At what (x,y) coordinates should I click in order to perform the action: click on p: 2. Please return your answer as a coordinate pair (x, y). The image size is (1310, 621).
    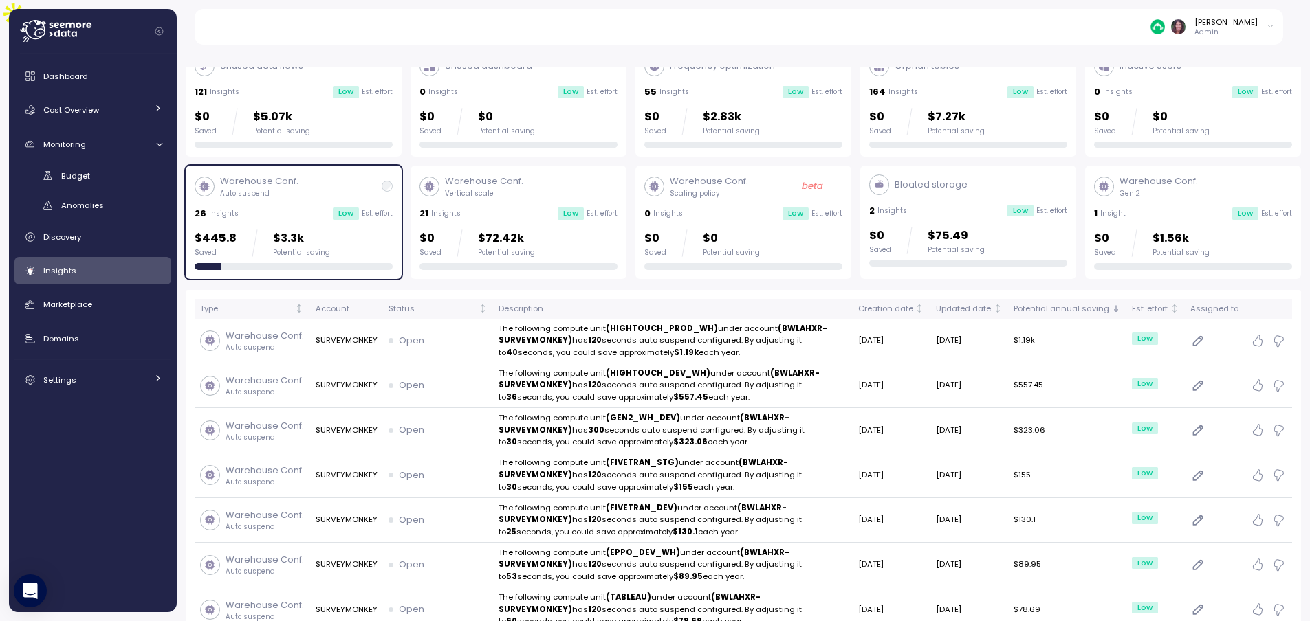
    Looking at the image, I should click on (872, 211).